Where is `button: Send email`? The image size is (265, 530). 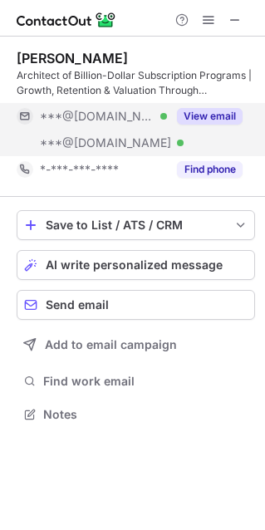 button: Send email is located at coordinates (136, 305).